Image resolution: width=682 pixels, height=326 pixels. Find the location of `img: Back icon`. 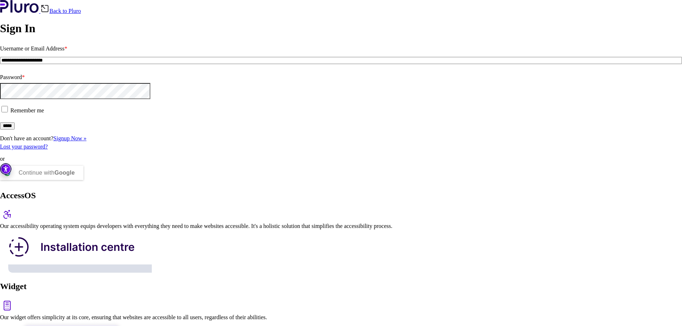

img: Back icon is located at coordinates (45, 9).